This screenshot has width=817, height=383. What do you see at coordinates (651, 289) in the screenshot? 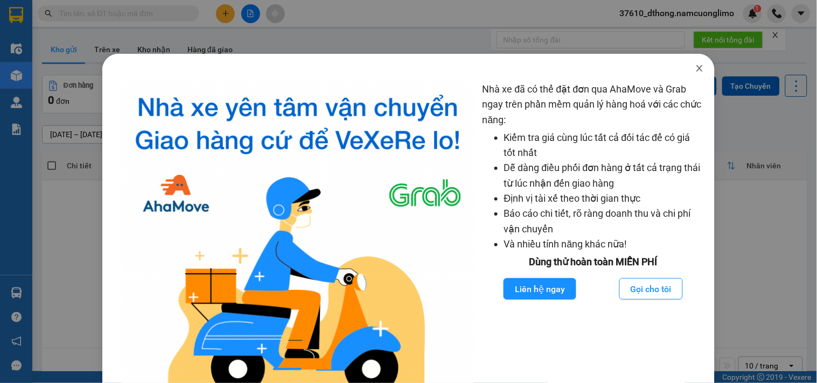
I see `button: Gọi cho tôi` at bounding box center [651, 289].